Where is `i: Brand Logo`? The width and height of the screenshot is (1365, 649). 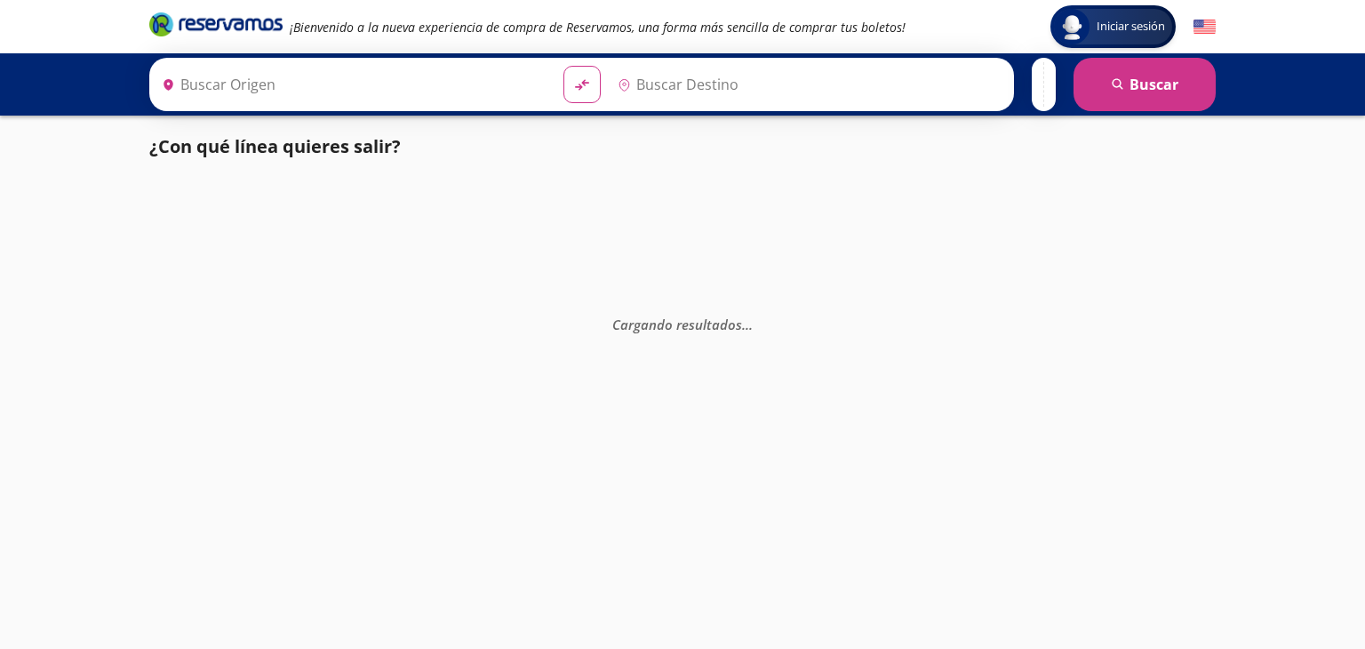 i: Brand Logo is located at coordinates (216, 24).